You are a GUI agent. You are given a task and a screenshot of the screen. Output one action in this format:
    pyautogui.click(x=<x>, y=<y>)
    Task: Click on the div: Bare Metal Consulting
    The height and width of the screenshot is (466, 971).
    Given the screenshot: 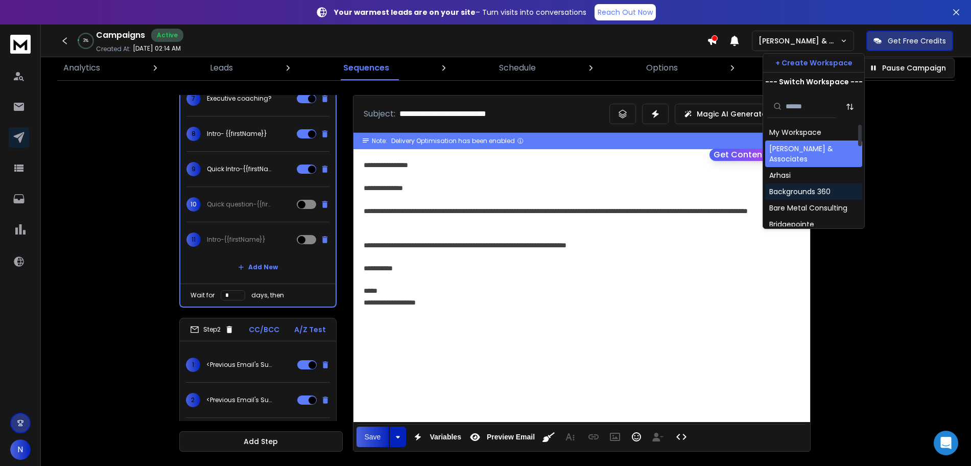 What is the action you would take?
    pyautogui.click(x=808, y=208)
    